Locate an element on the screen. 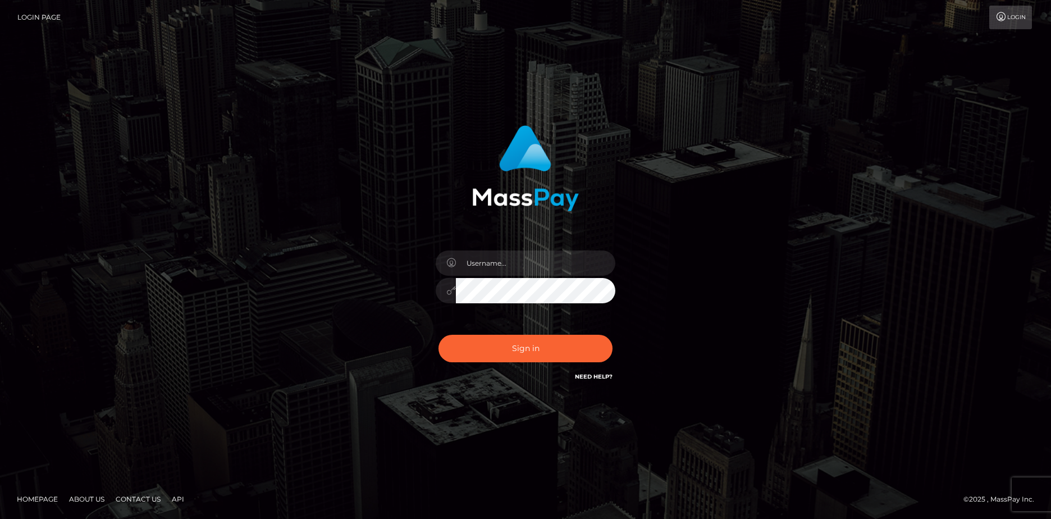  a: Need Help? is located at coordinates (593, 376).